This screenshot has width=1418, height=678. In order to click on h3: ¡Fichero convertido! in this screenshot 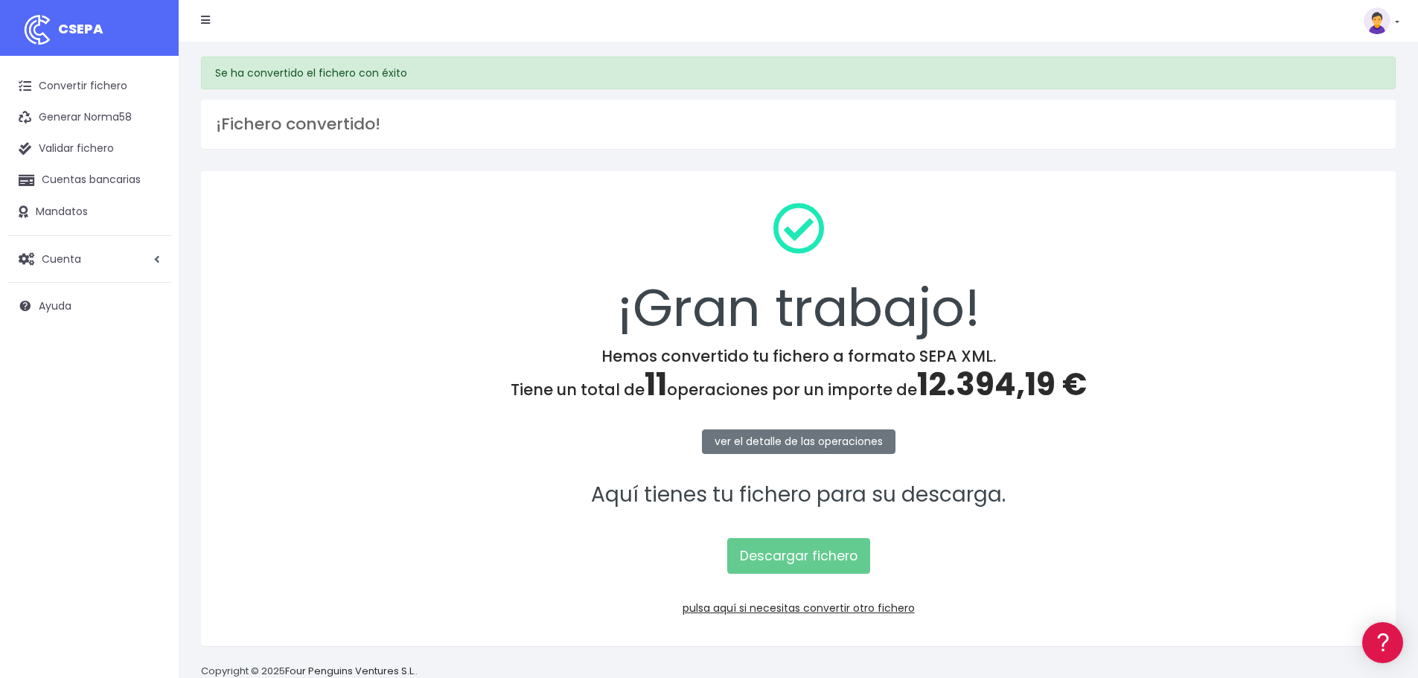, I will do `click(798, 124)`.